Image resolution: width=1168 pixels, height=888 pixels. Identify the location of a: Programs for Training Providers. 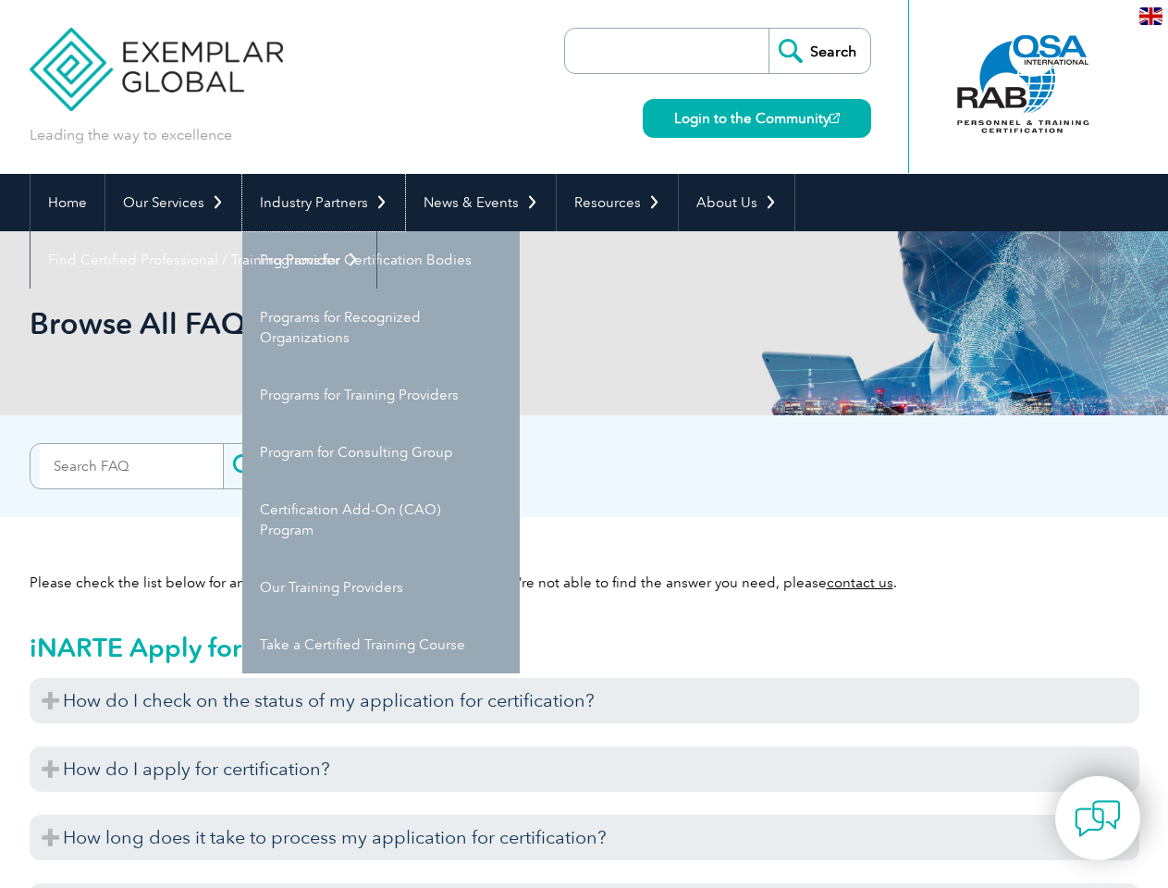
(381, 395).